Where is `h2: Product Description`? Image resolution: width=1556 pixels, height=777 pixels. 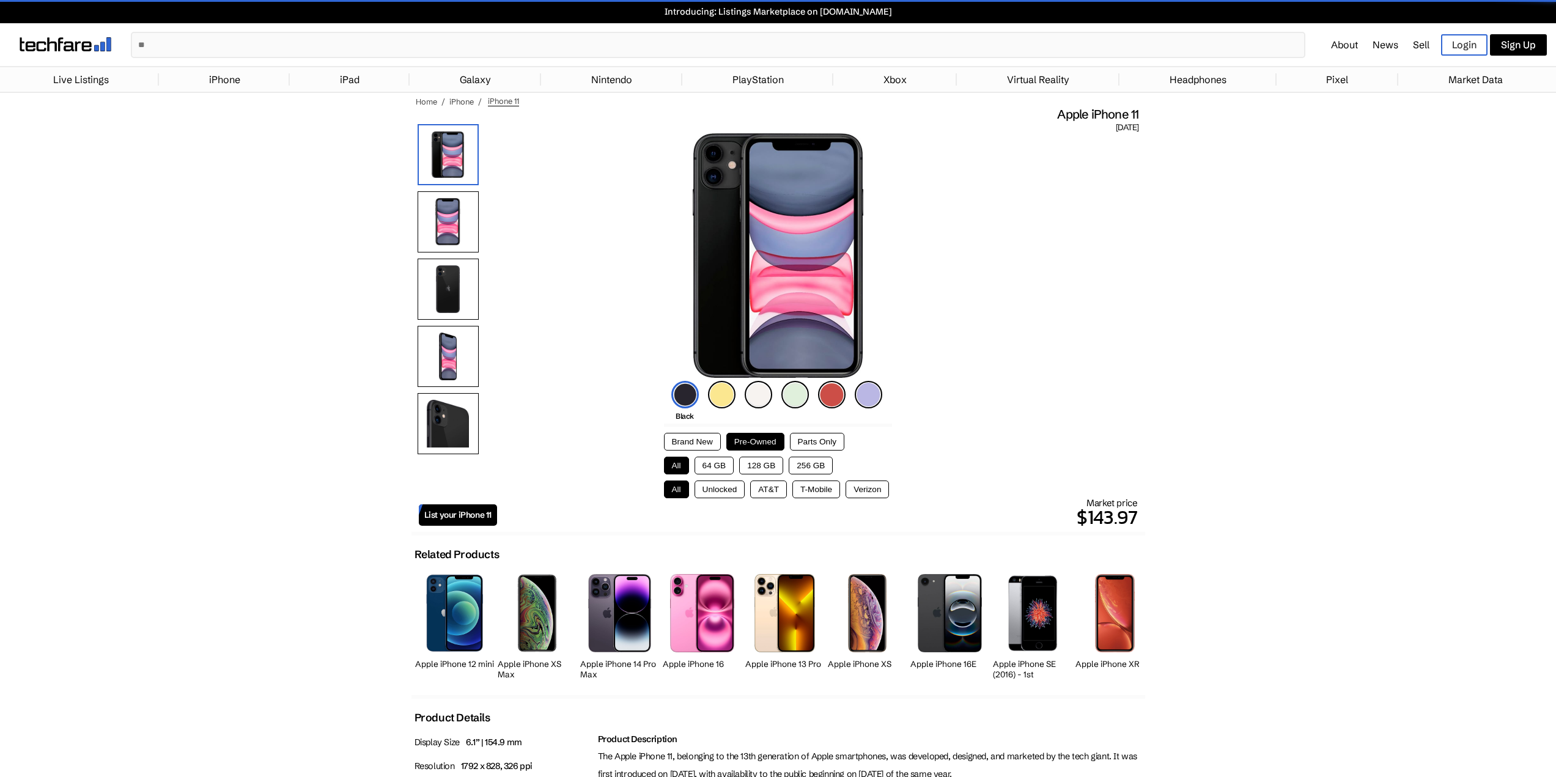 h2: Product Description is located at coordinates (870, 739).